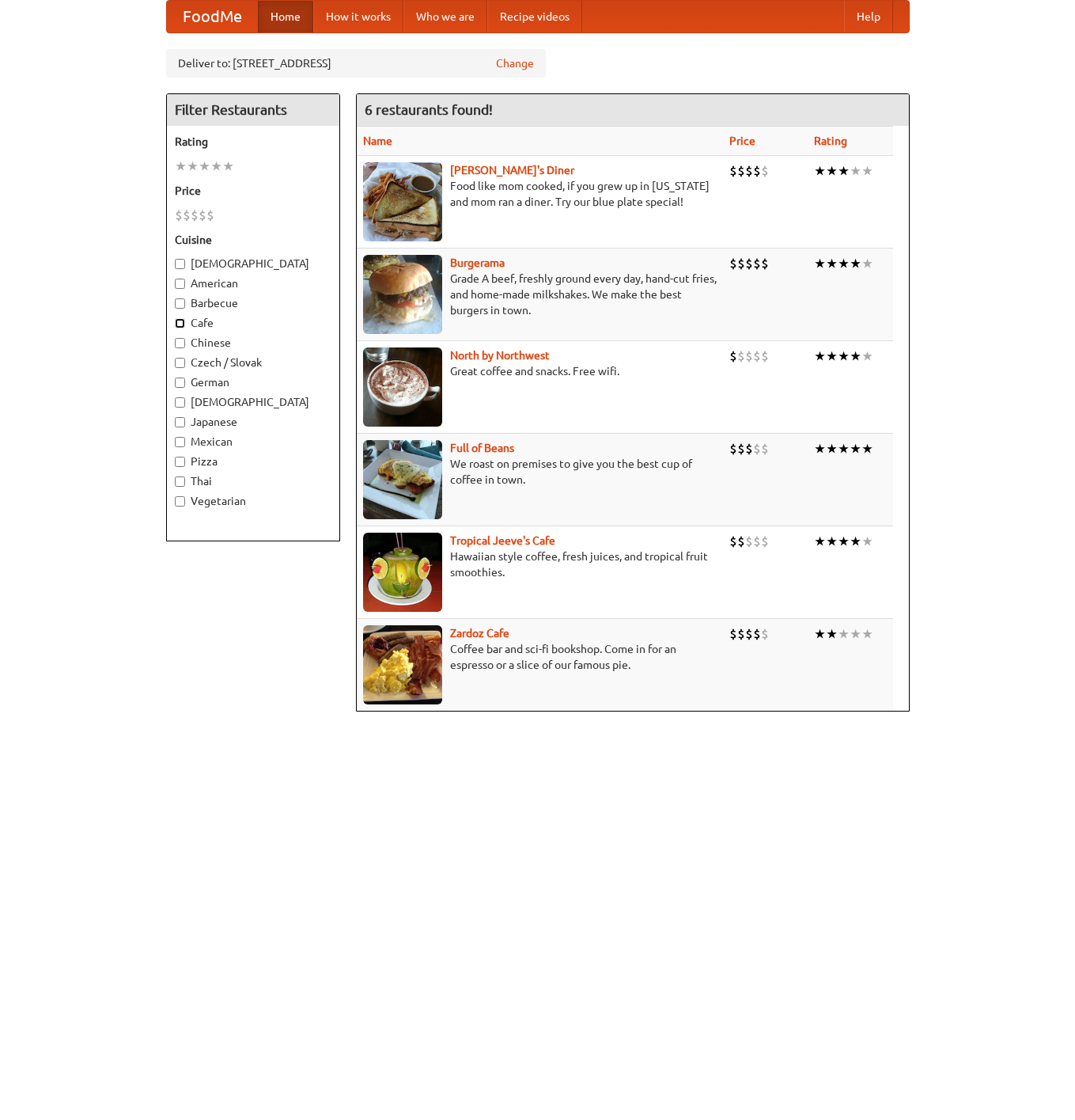  I want to click on a: Tropical Jeeve's Cafe, so click(502, 541).